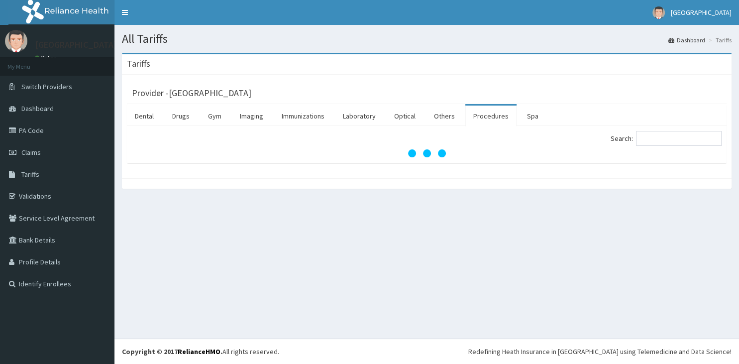  Describe the element at coordinates (30, 174) in the screenshot. I see `span: Tariffs` at that location.